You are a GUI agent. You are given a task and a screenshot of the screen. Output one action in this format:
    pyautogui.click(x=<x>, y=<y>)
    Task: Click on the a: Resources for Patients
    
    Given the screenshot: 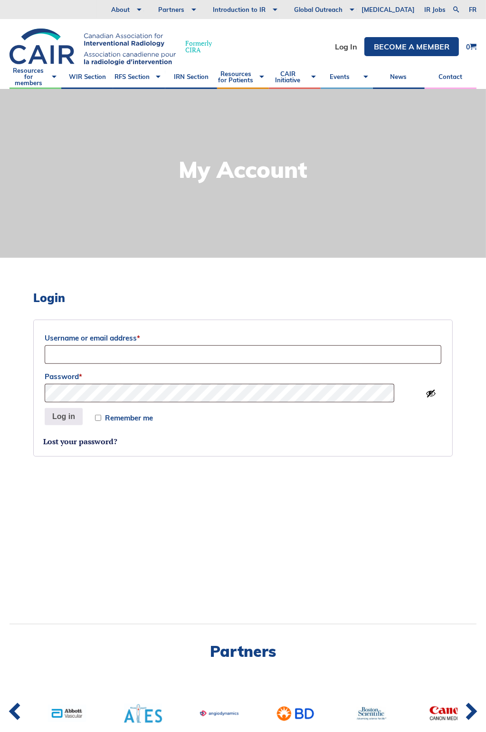 What is the action you would take?
    pyautogui.click(x=243, y=77)
    